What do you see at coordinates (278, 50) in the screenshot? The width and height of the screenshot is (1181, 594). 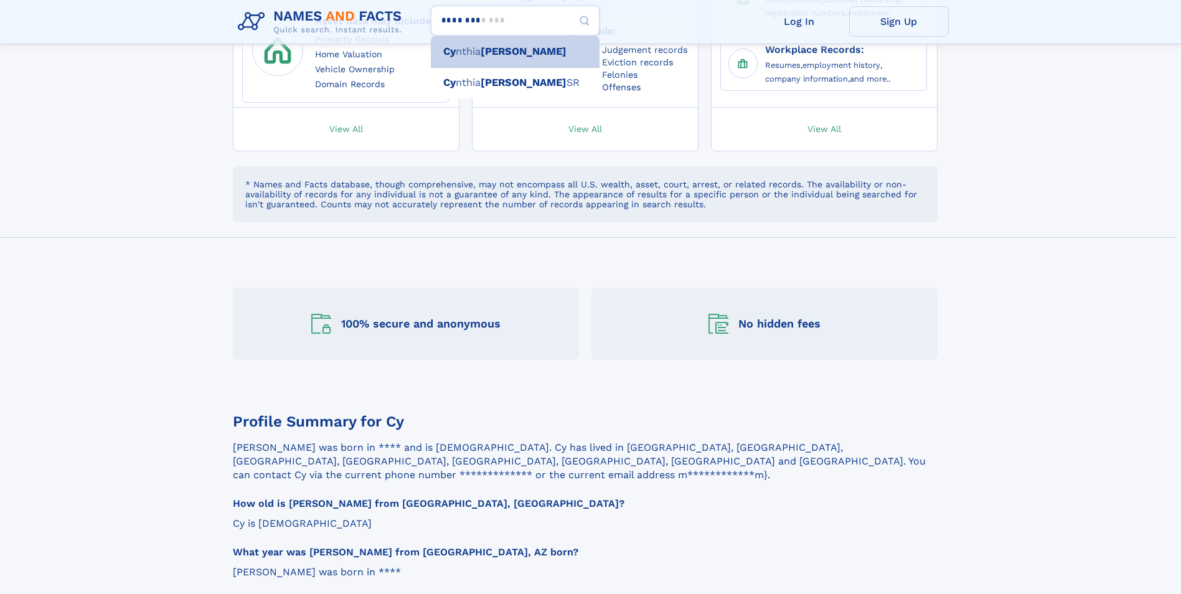 I see `img: assets` at bounding box center [278, 50].